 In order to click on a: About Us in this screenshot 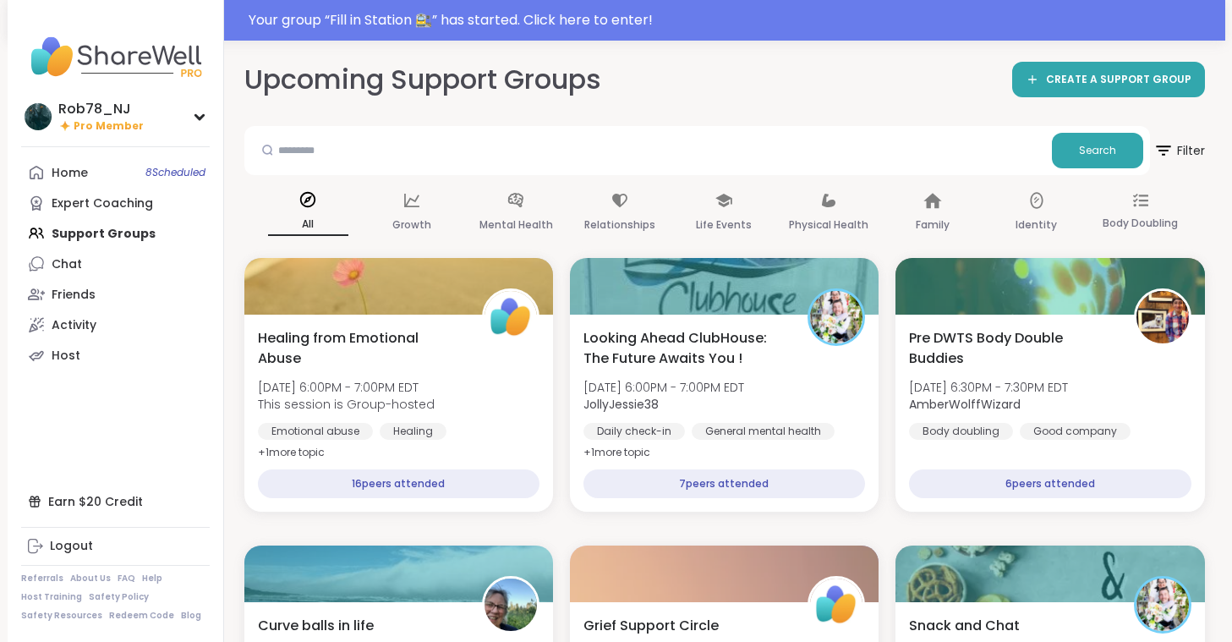, I will do `click(90, 578)`.